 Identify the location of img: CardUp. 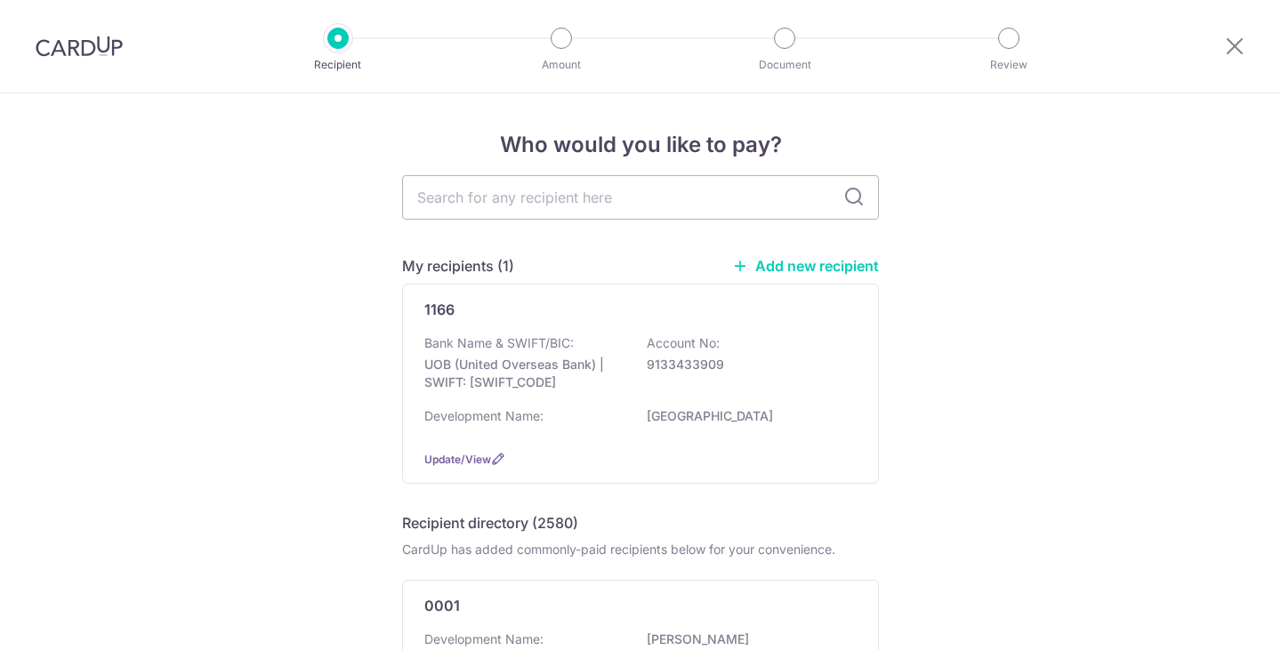
(79, 46).